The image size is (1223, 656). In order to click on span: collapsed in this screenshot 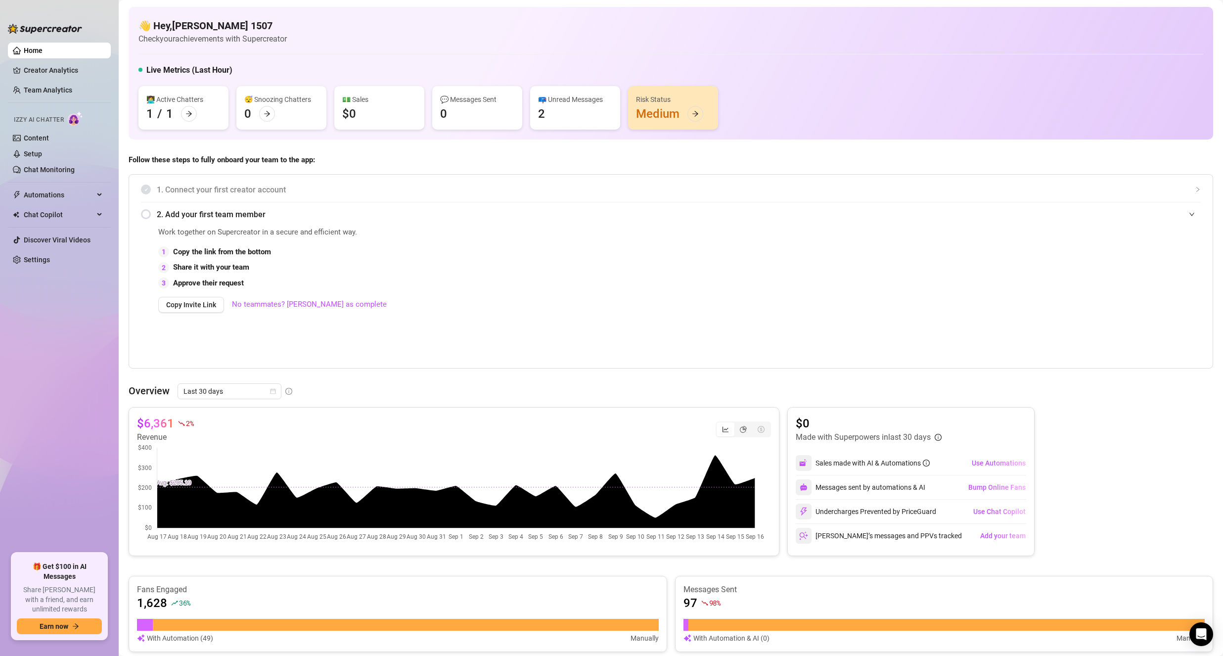, I will do `click(1198, 189)`.